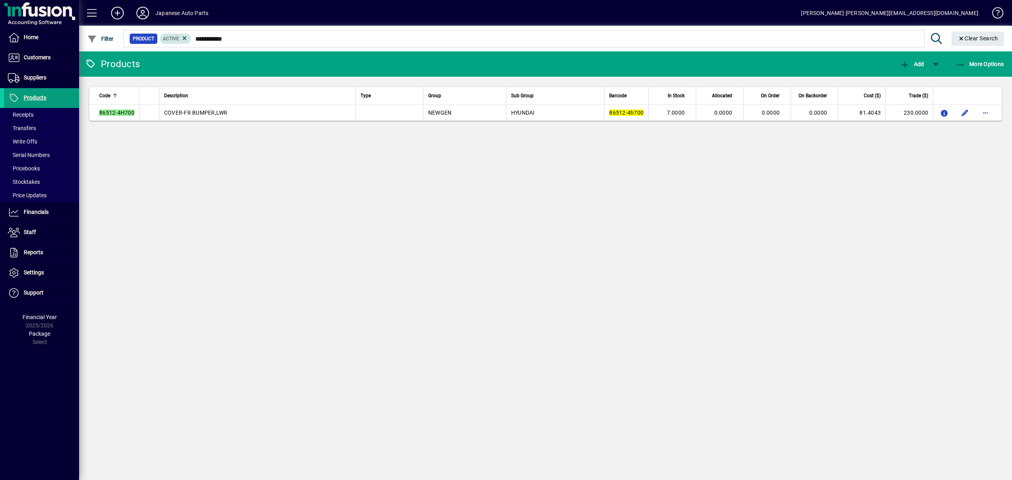  I want to click on button: More Options, so click(980, 64).